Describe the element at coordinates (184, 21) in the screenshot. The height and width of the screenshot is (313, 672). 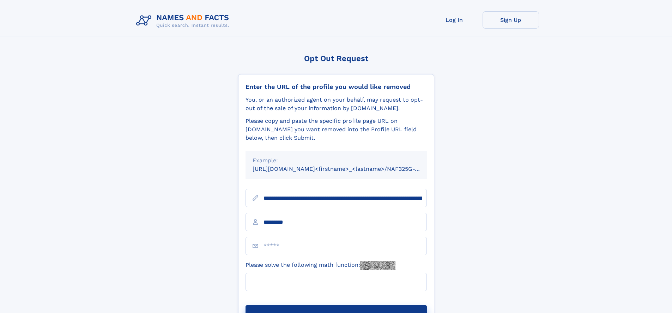
I see `img: Logo Names and Facts` at that location.